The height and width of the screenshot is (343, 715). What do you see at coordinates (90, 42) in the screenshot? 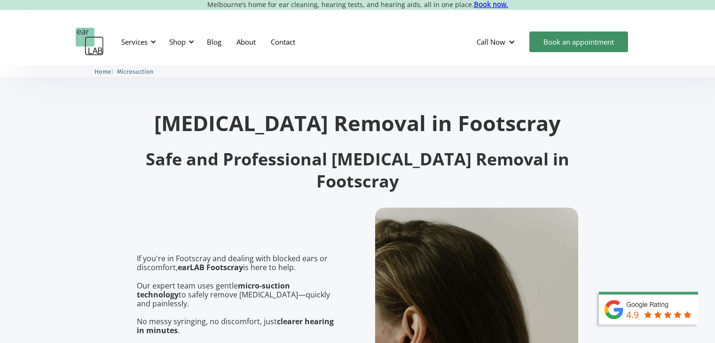
I see `a: home` at bounding box center [90, 42].